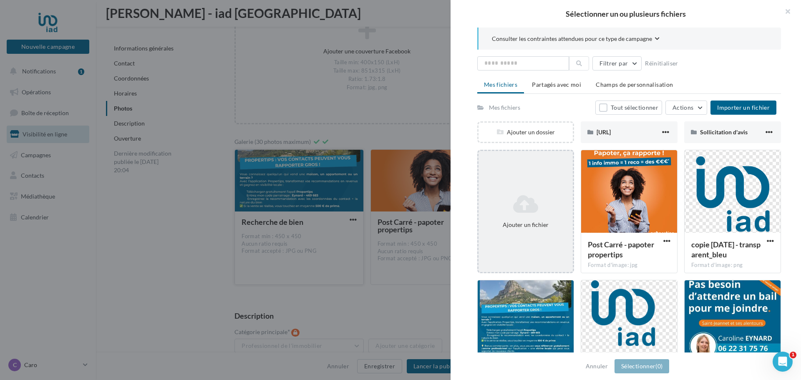 The image size is (801, 380). Describe the element at coordinates (628, 108) in the screenshot. I see `button: Tout sélectionner` at that location.